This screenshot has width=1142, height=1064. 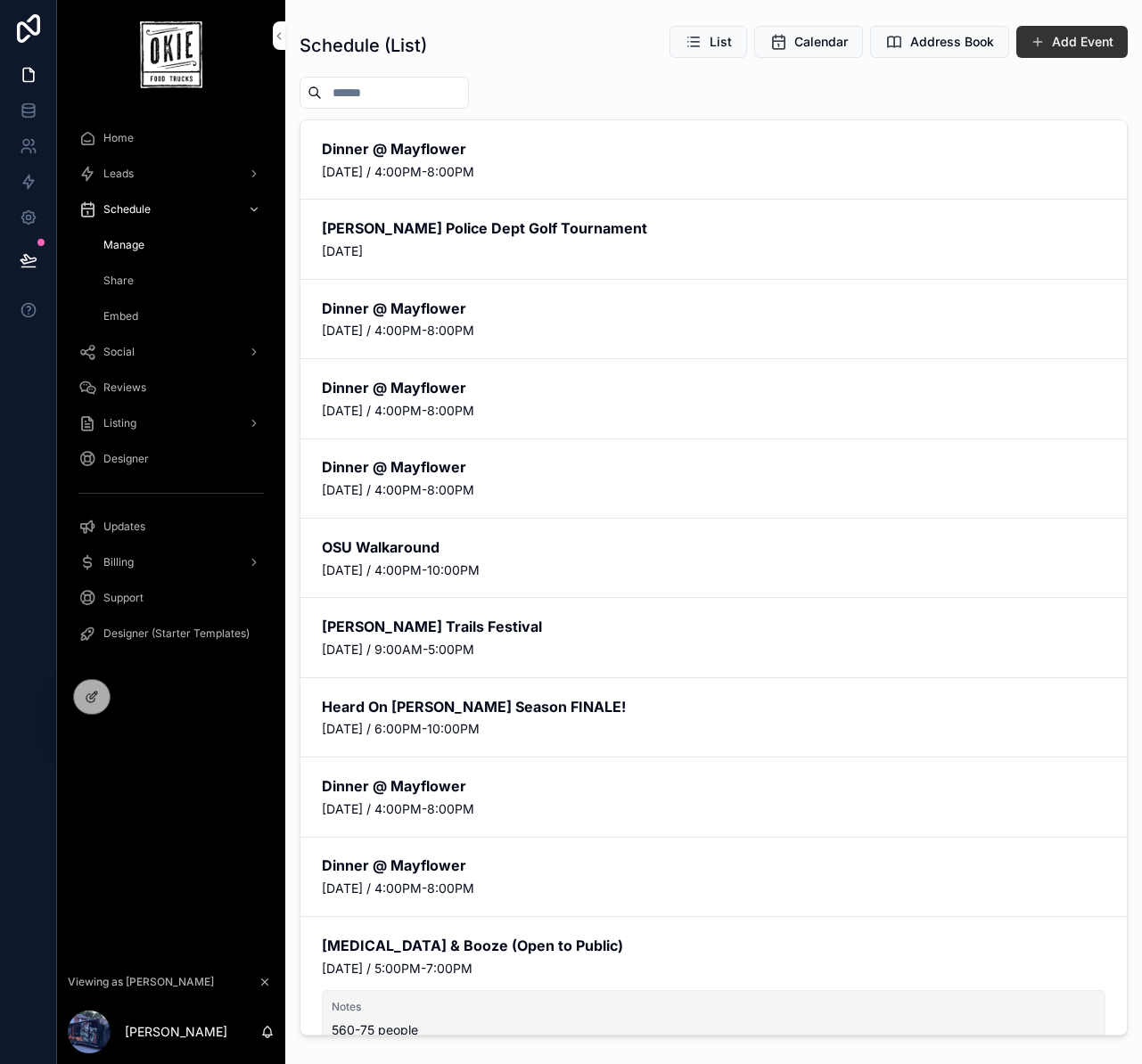 What do you see at coordinates (1072, 42) in the screenshot?
I see `button: Add Event` at bounding box center [1072, 42].